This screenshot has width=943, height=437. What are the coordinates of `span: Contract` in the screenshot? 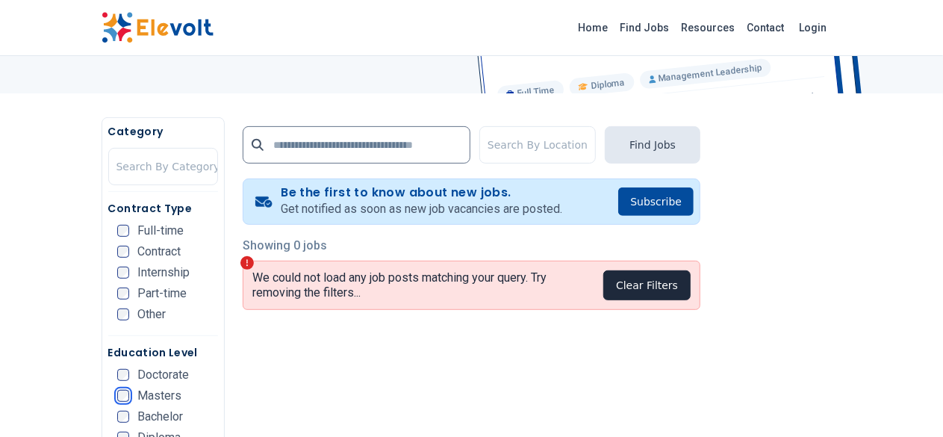 It's located at (160, 252).